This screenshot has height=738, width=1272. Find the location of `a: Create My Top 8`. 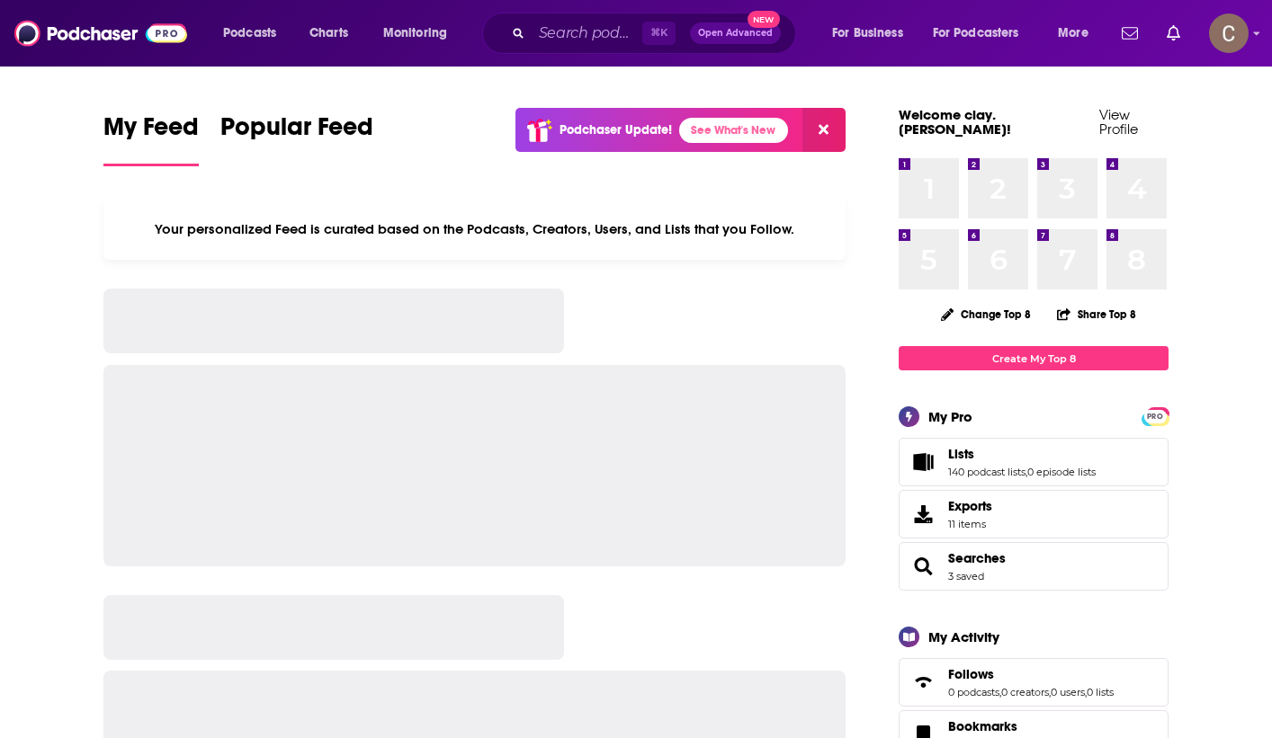

a: Create My Top 8 is located at coordinates (1033, 358).